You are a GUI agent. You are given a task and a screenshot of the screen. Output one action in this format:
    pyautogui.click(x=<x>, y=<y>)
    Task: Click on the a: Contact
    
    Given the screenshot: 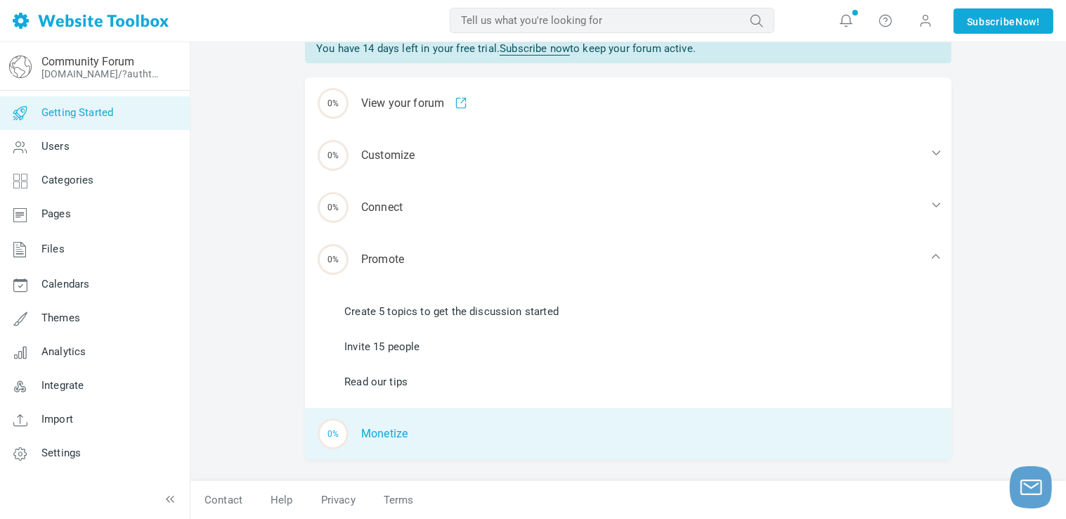 What is the action you would take?
    pyautogui.click(x=223, y=500)
    